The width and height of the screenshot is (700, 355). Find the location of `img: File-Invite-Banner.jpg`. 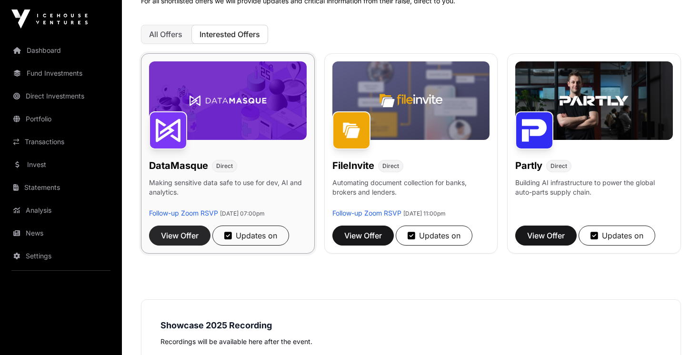

img: File-Invite-Banner.jpg is located at coordinates (411, 100).